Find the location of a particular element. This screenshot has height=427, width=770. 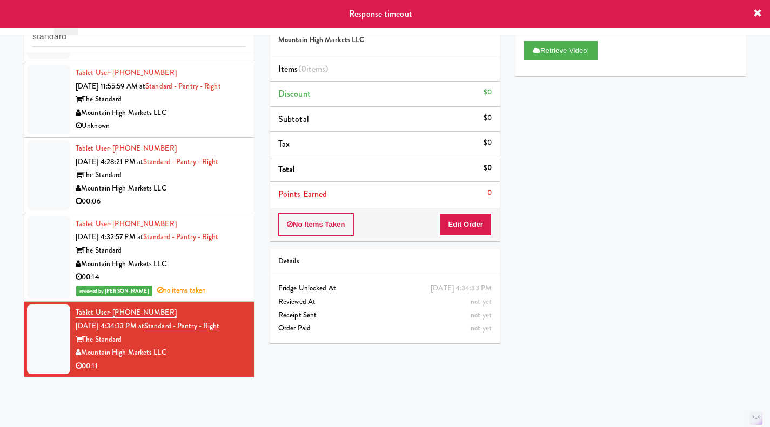

span: Subtotal is located at coordinates (293, 119).